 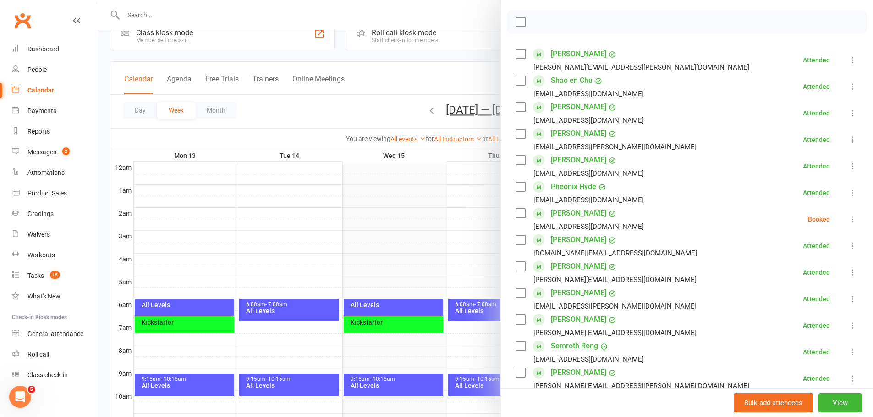 What do you see at coordinates (41, 255) in the screenshot?
I see `div: Workouts` at bounding box center [41, 255].